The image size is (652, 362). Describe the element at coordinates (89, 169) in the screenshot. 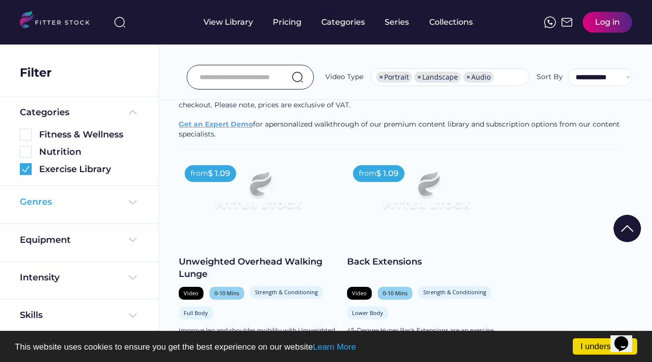

I see `div: Exercise Library` at that location.